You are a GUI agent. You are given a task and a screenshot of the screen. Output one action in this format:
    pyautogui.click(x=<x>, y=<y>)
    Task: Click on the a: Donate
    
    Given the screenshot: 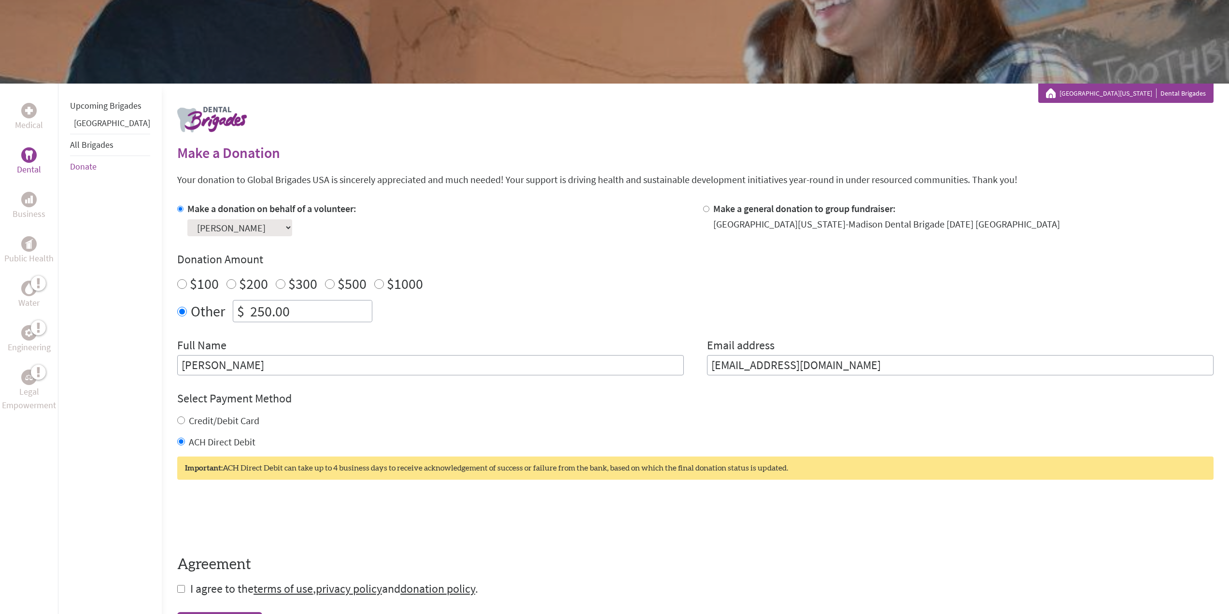 What is the action you would take?
    pyautogui.click(x=83, y=166)
    